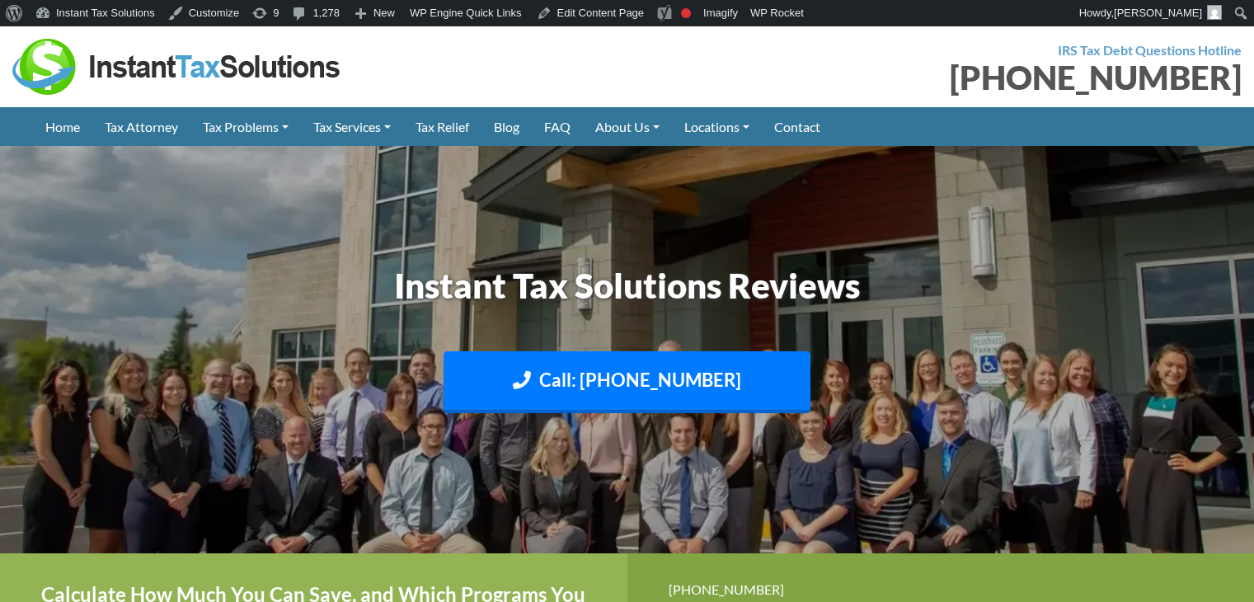  What do you see at coordinates (1149, 49) in the screenshot?
I see `strong: IRS Tax Debt Questions Hotline` at bounding box center [1149, 49].